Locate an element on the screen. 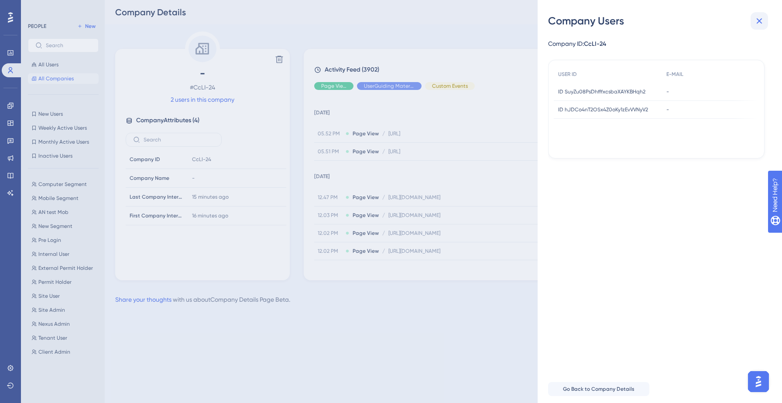  button: Open AI Assistant Launcher is located at coordinates (13, 13).